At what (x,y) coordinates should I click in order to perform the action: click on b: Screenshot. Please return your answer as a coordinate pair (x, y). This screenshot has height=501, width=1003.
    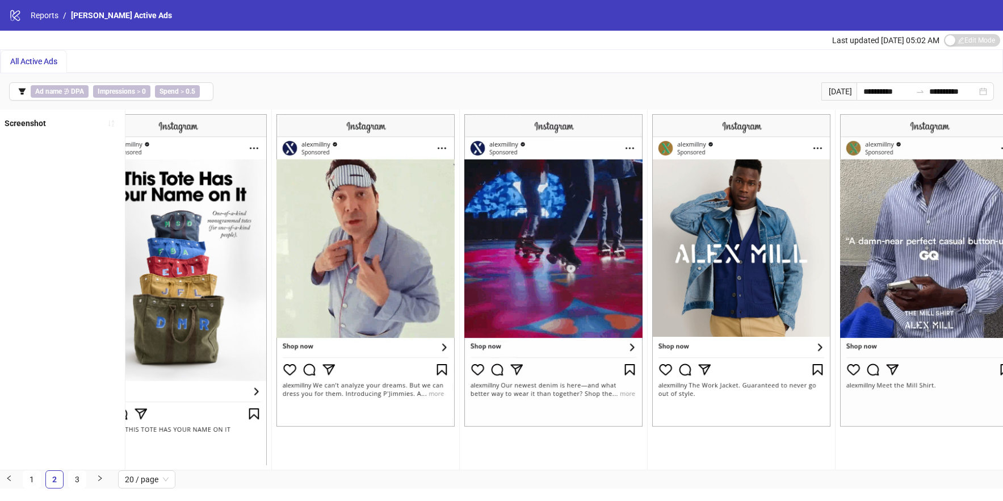
    Looking at the image, I should click on (25, 123).